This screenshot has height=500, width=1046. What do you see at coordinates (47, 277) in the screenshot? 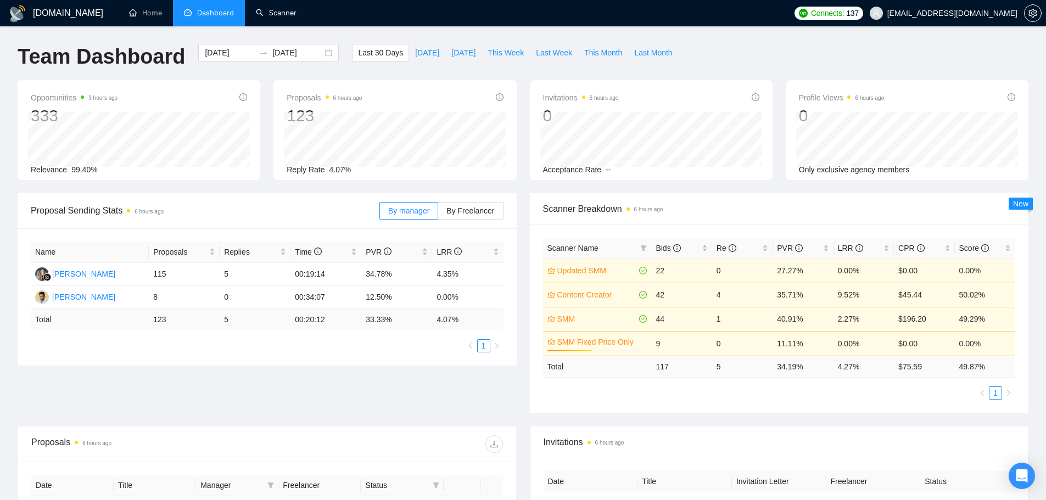
I see `img: gigradar-bm.png` at bounding box center [47, 277].